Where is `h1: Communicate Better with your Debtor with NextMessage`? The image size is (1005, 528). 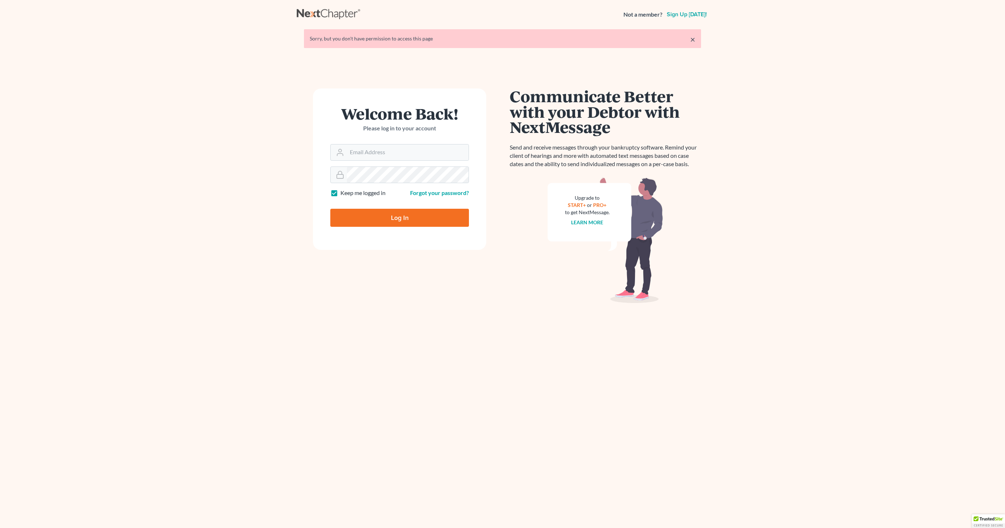
h1: Communicate Better with your Debtor with NextMessage is located at coordinates (605, 112).